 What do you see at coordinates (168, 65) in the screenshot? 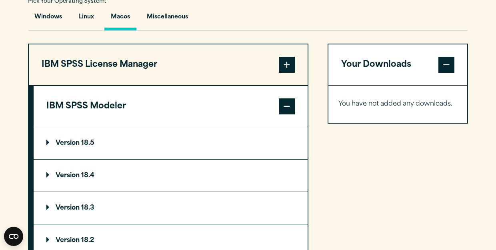
I see `button: IBM SPSS License Manager` at bounding box center [168, 65].